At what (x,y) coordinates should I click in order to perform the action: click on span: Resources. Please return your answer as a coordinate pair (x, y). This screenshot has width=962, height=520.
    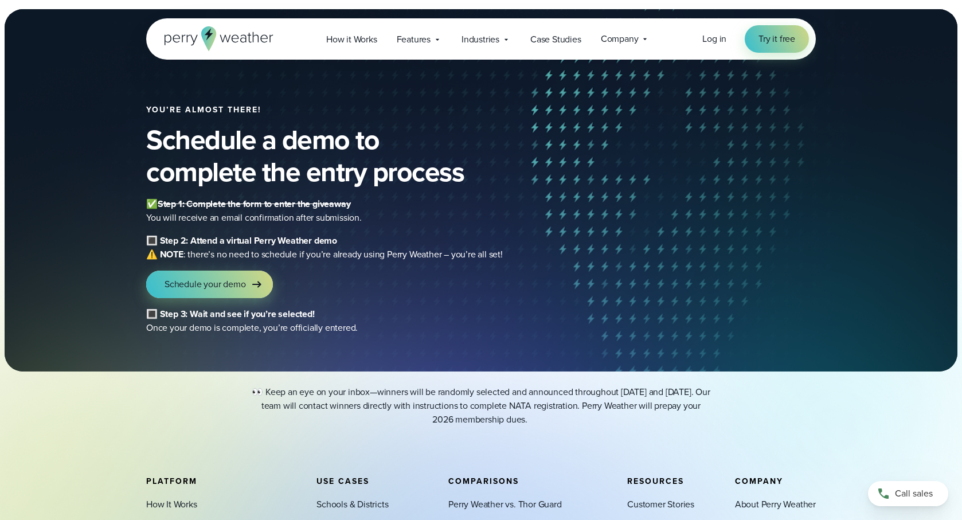
    Looking at the image, I should click on (655, 481).